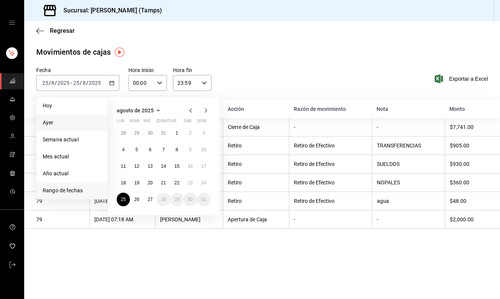 The width and height of the screenshot is (500, 299). What do you see at coordinates (136, 200) in the screenshot?
I see `abbr: 26 de agosto de 2025` at bounding box center [136, 200].